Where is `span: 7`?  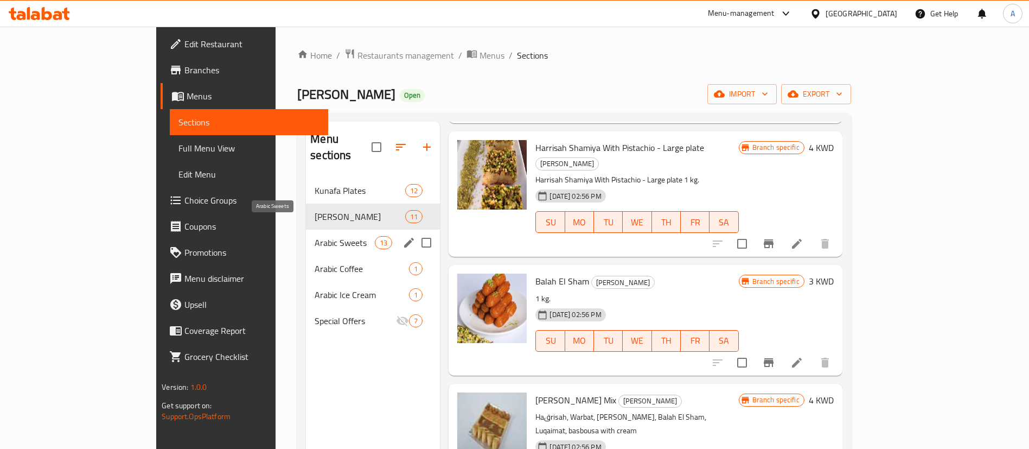
span: 7 is located at coordinates (415, 321).